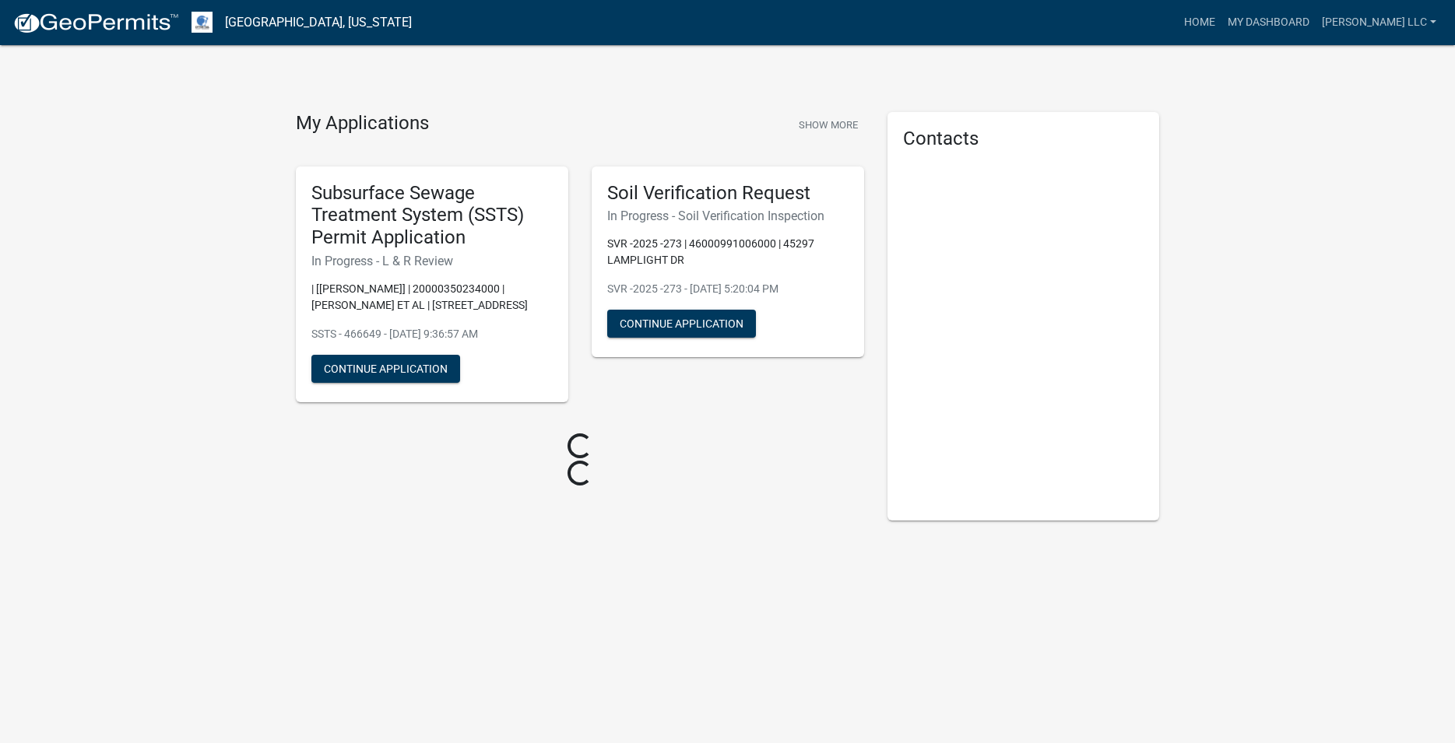 The image size is (1455, 743). What do you see at coordinates (1024, 139) in the screenshot?
I see `h5: Contacts` at bounding box center [1024, 139].